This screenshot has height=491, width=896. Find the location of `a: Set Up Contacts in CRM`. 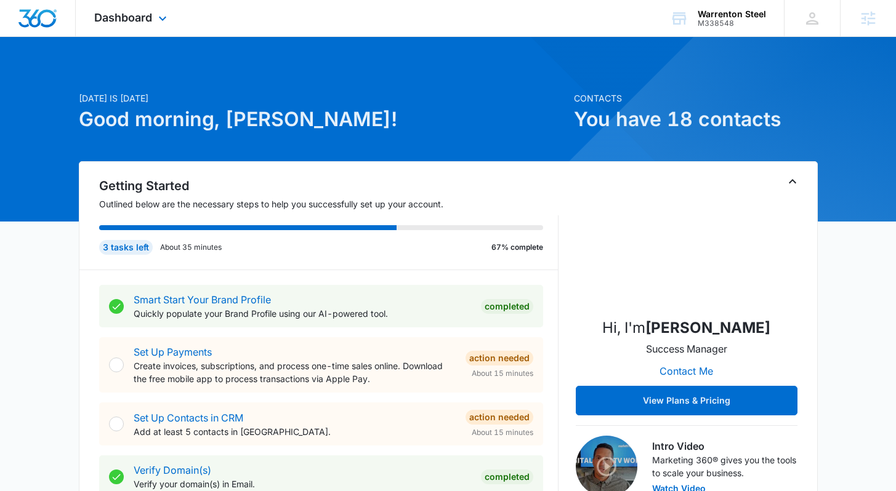

a: Set Up Contacts in CRM is located at coordinates (188, 418).